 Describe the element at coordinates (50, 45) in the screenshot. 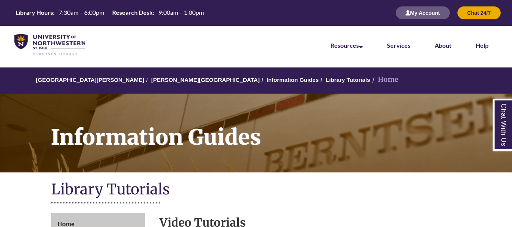

I see `img: UNWSP Library Logo` at that location.